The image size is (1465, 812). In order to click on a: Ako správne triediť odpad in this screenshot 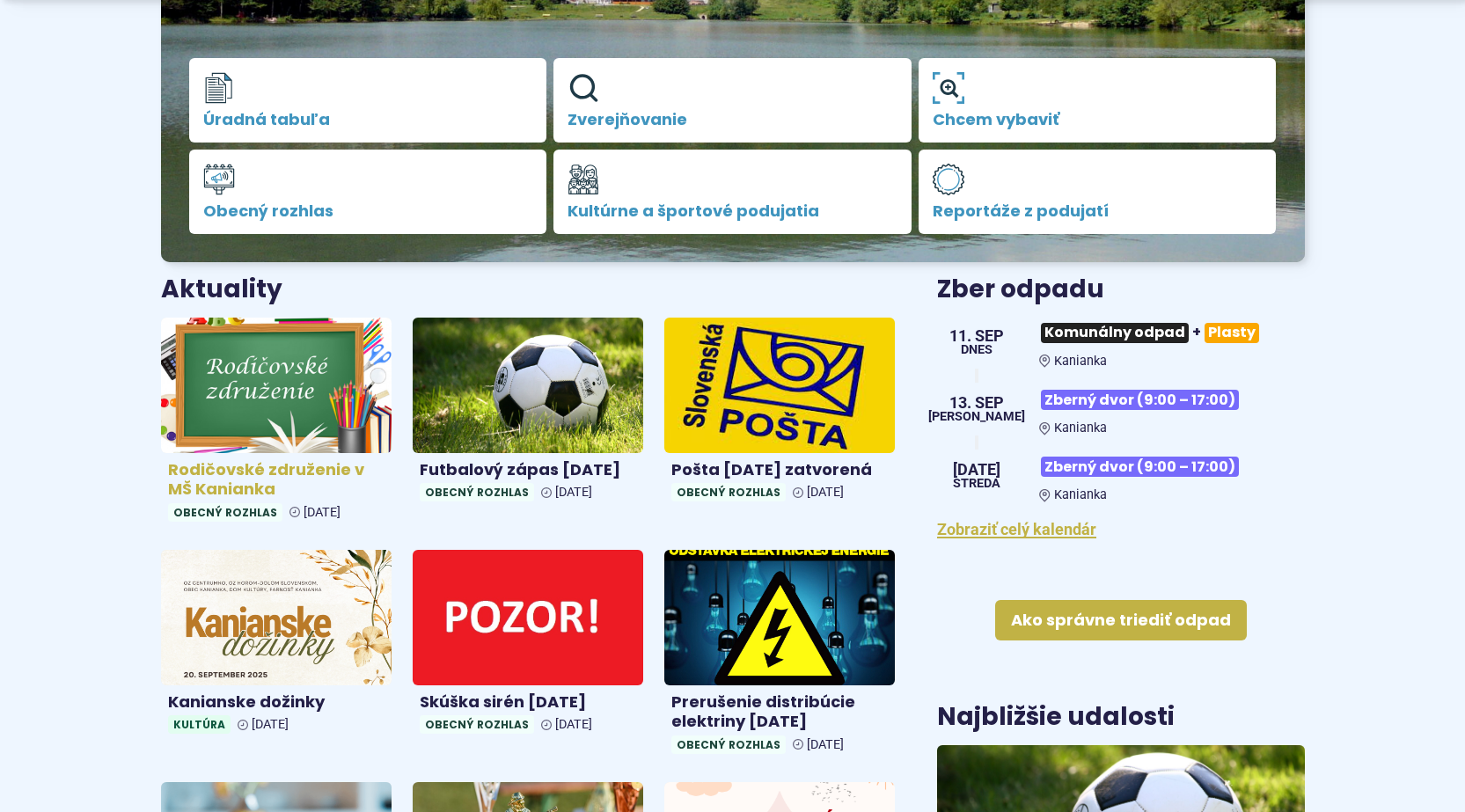, I will do `click(1121, 620)`.